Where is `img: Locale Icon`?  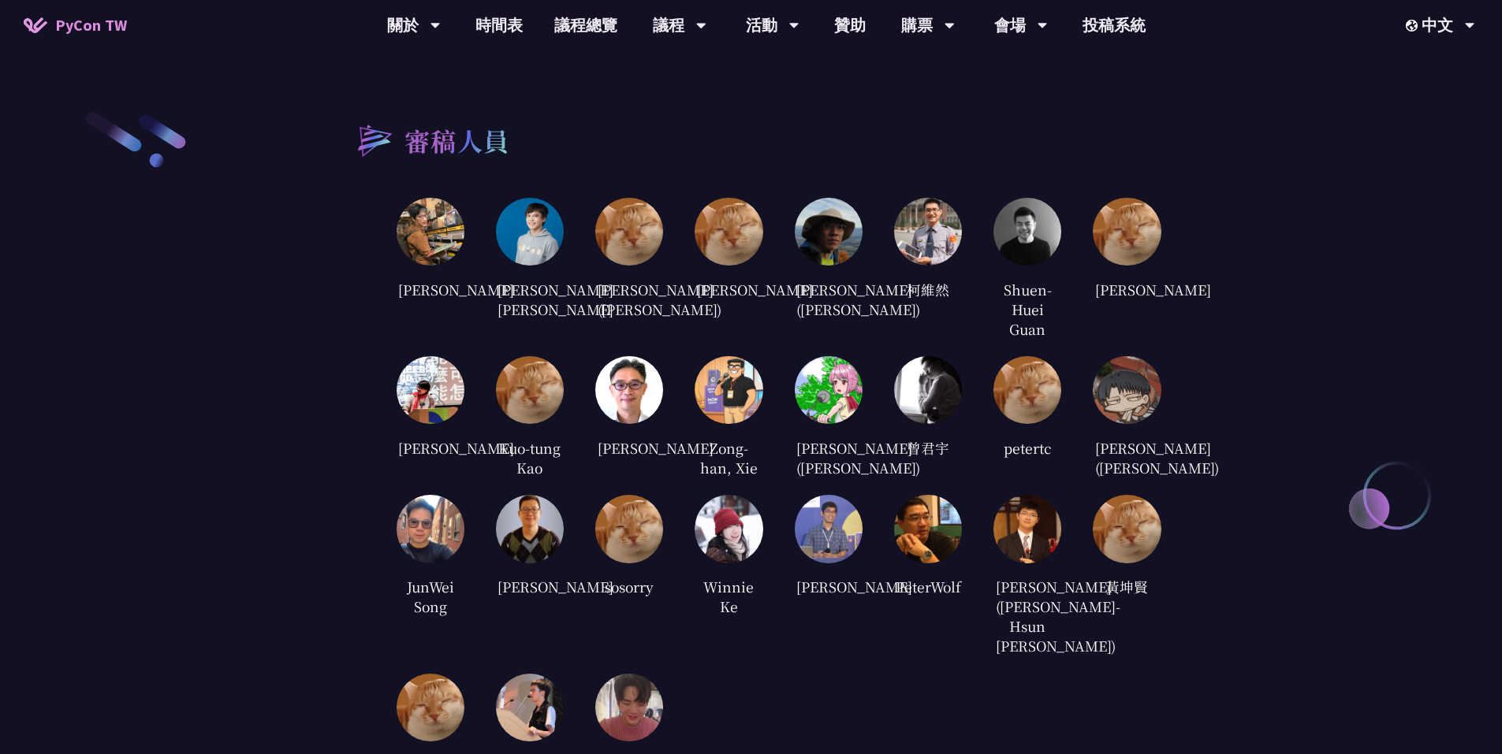 img: Locale Icon is located at coordinates (1414, 25).